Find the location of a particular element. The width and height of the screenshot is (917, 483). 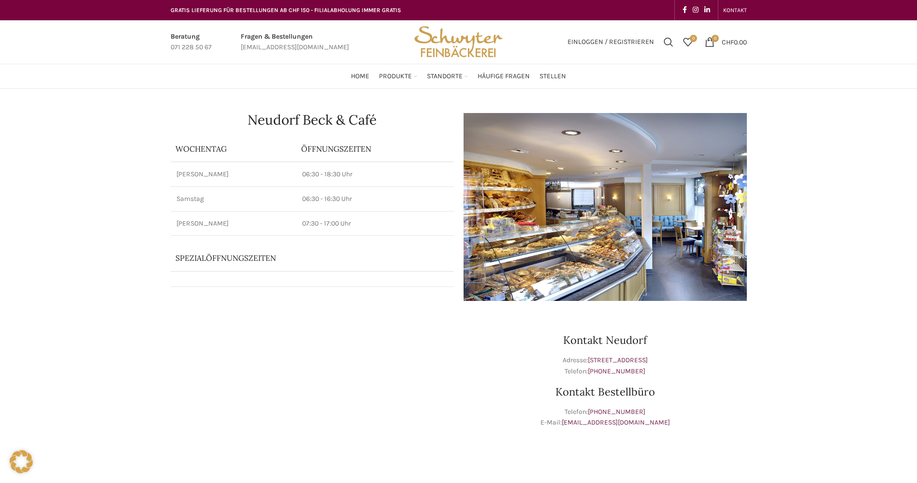

p: 07:30 - 17:00 Uhr is located at coordinates (375, 224).